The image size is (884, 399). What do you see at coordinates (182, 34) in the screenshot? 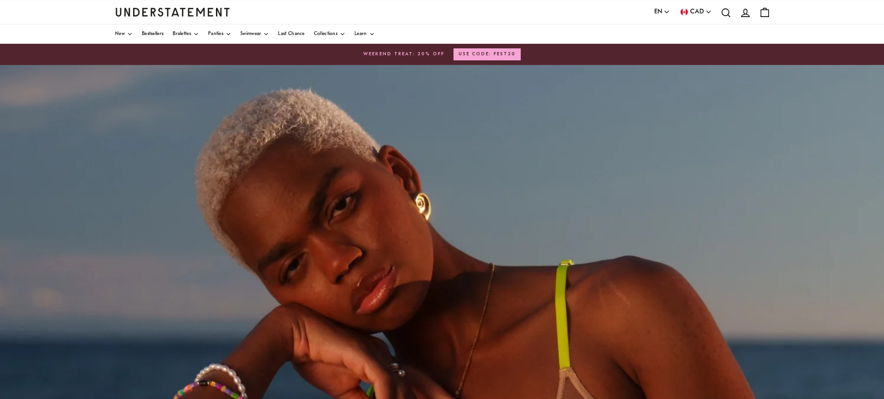
I see `span: Bralettes` at bounding box center [182, 34].